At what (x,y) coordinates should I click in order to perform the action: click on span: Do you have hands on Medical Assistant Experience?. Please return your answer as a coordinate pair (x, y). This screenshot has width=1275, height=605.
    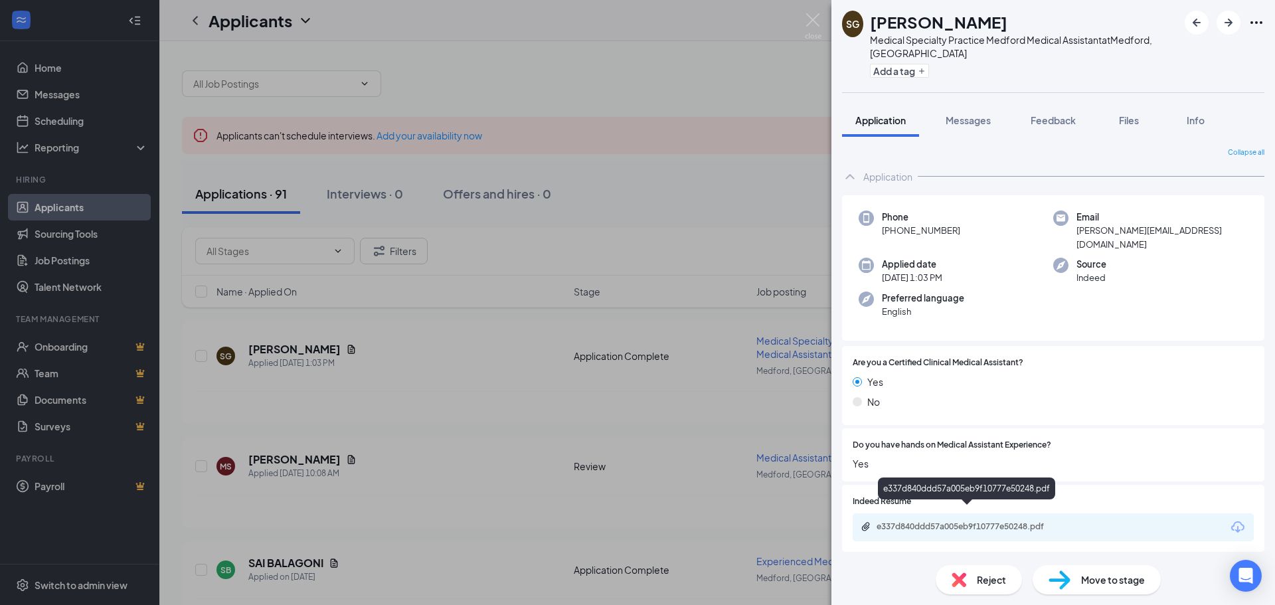
    Looking at the image, I should click on (952, 445).